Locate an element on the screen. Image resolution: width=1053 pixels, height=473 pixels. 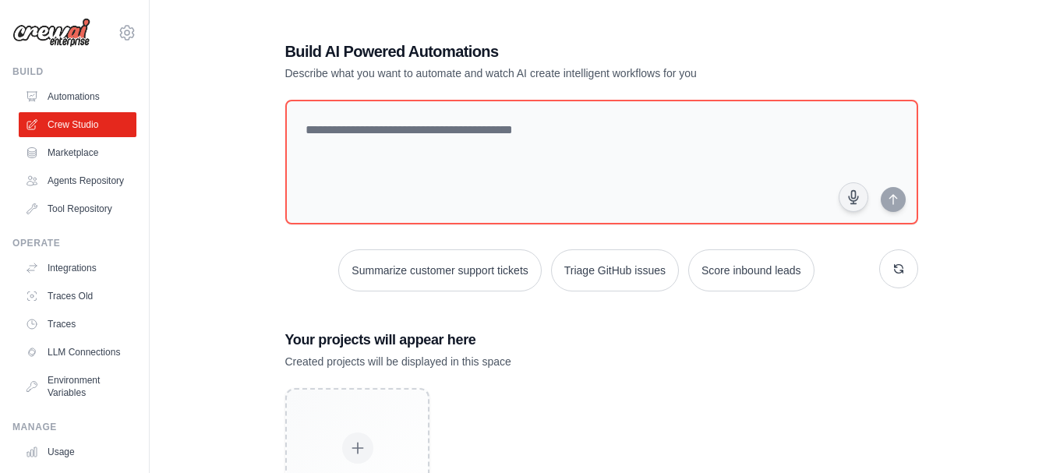
h3: Your projects will appear here is located at coordinates (602, 340).